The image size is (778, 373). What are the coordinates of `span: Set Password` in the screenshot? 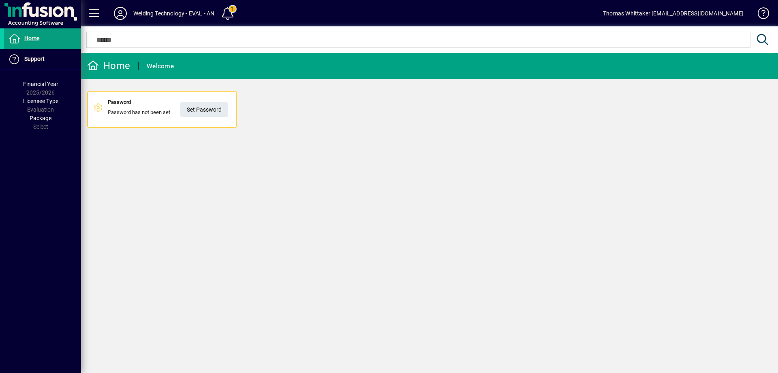 It's located at (204, 109).